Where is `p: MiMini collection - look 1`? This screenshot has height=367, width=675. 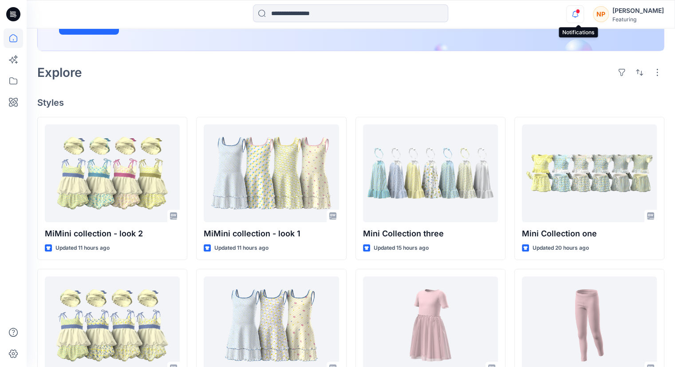
p: MiMini collection - look 1 is located at coordinates (271, 234).